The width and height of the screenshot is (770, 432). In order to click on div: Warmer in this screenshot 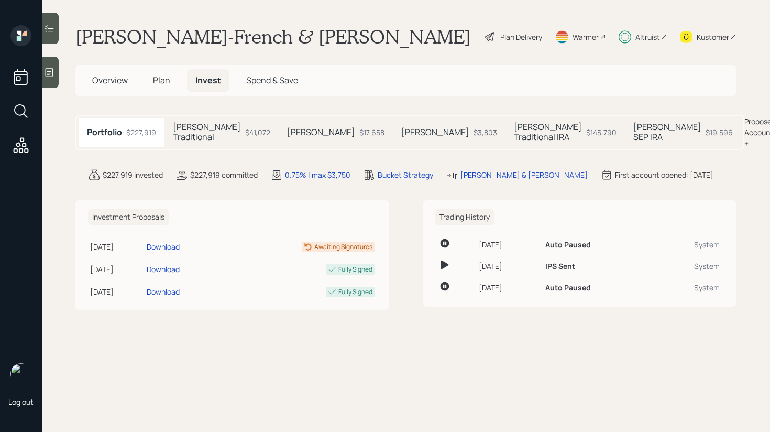, I will do `click(586, 37)`.